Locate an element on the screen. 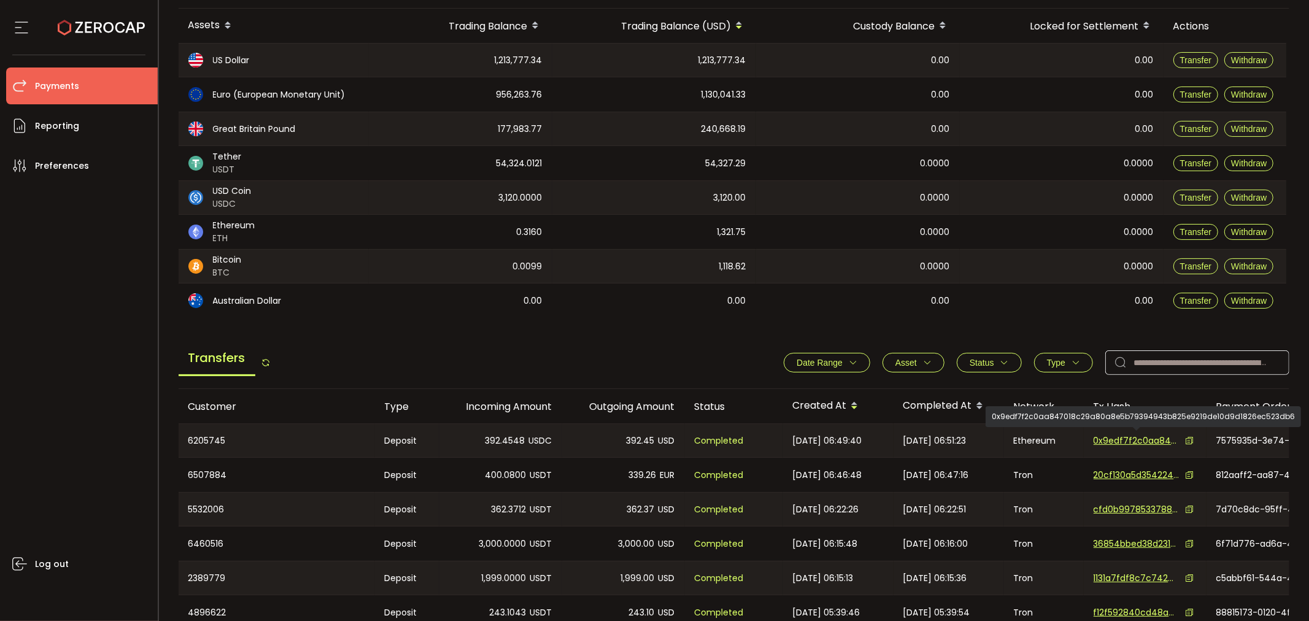  span: 3,120.0000 is located at coordinates (520, 198).